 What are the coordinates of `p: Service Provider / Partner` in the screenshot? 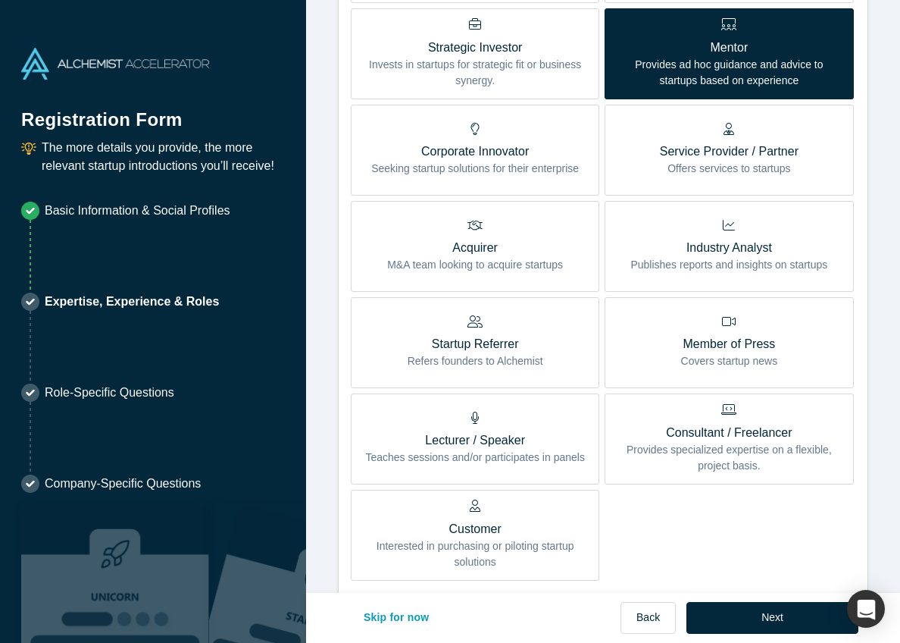 It's located at (729, 152).